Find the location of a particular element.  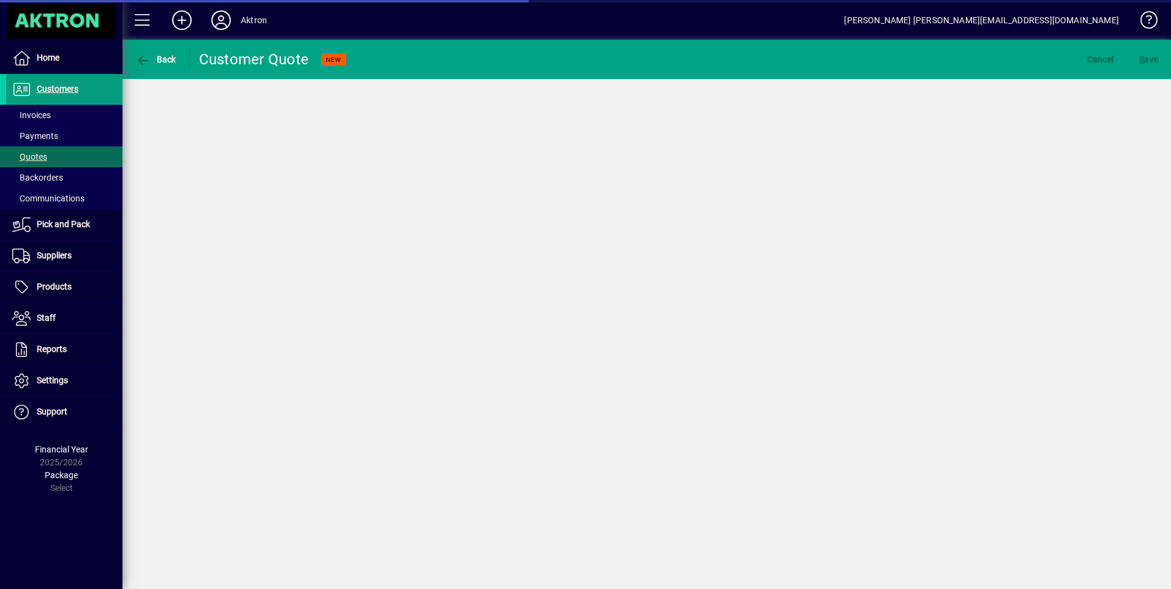

a: Suppliers is located at coordinates (64, 256).